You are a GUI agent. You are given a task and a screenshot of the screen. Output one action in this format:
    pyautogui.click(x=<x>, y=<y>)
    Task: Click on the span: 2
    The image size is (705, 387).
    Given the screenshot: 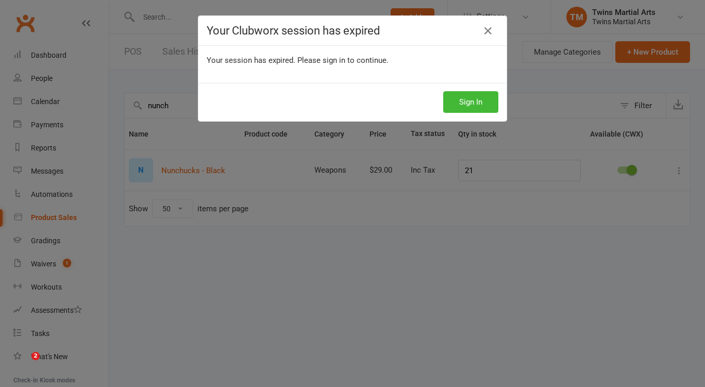 What is the action you would take?
    pyautogui.click(x=36, y=356)
    